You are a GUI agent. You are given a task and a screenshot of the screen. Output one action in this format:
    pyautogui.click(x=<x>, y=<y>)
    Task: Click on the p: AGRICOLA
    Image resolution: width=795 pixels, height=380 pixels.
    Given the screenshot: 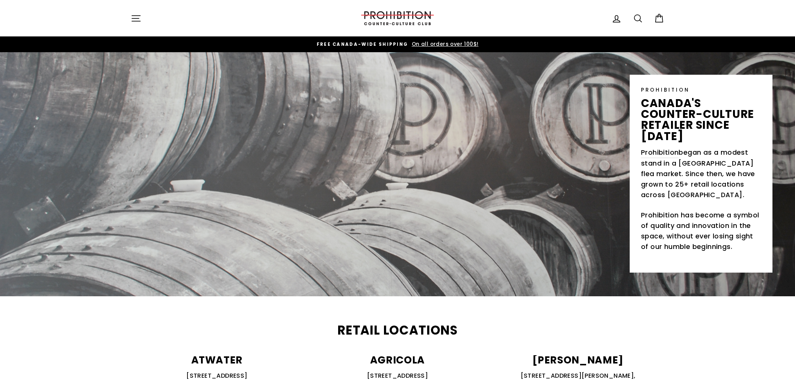 What is the action you would take?
    pyautogui.click(x=397, y=360)
    